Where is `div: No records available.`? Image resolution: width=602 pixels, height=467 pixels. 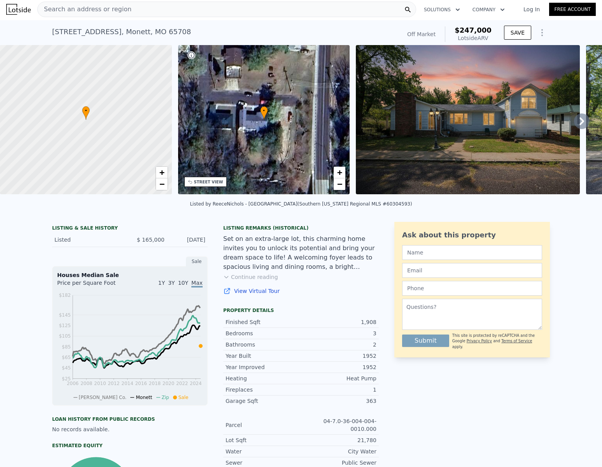 div: No records available. is located at coordinates (130, 429).